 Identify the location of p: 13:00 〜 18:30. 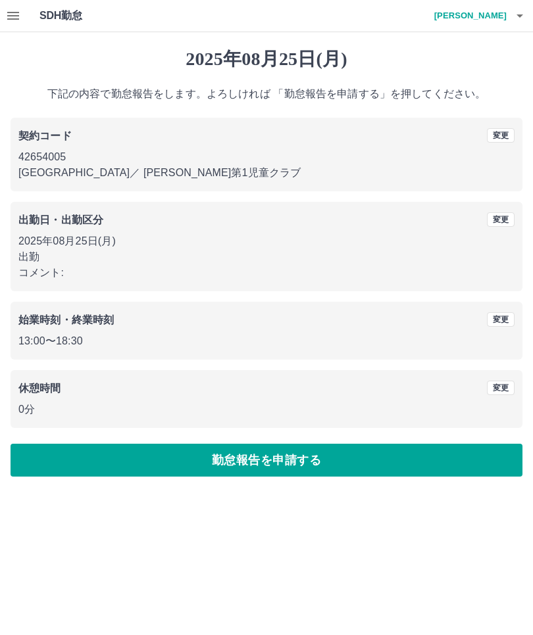
(266, 341).